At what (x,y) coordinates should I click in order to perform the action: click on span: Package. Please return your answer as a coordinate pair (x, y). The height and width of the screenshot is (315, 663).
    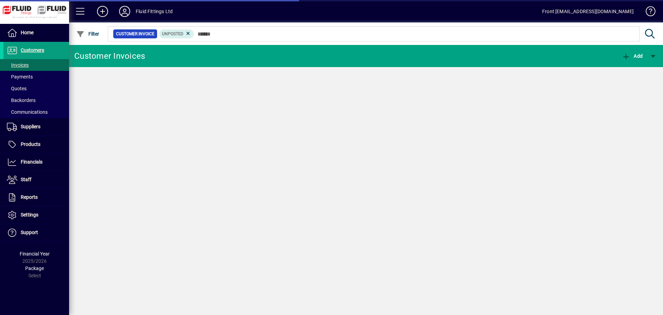
    Looking at the image, I should click on (35, 268).